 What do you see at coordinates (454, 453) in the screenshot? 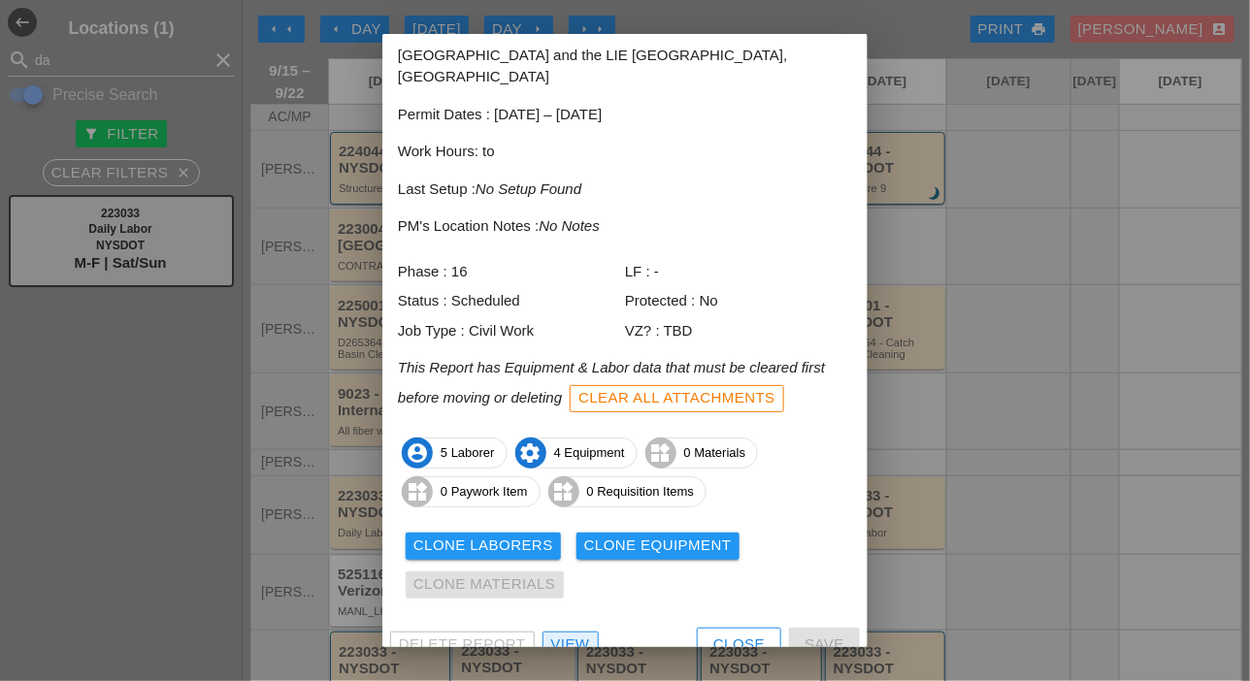
I see `span: 5 Laborer` at bounding box center [454, 453].